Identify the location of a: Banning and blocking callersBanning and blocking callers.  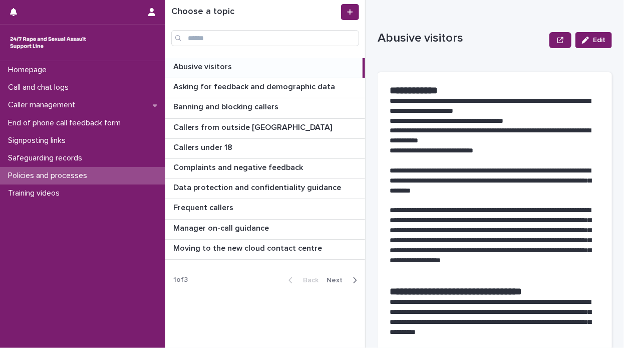
(265, 108).